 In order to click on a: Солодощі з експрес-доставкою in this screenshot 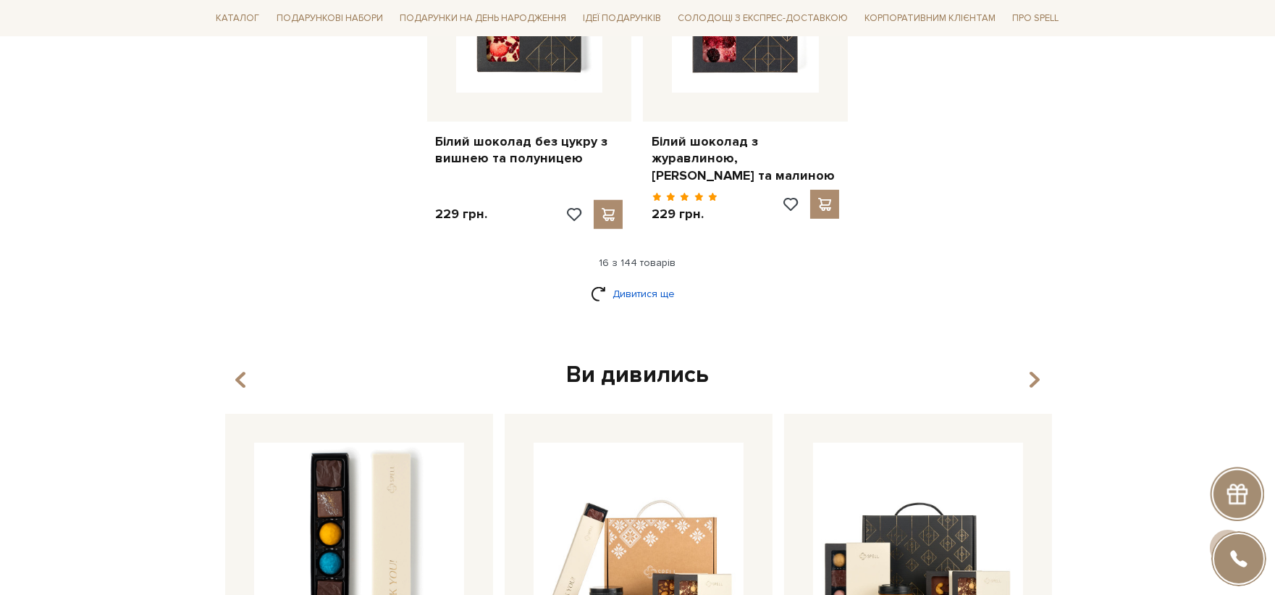, I will do `click(763, 18)`.